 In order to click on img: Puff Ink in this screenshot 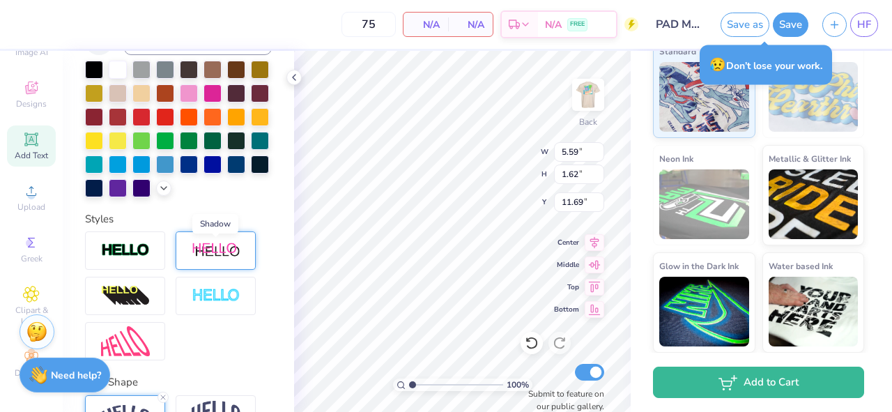, I will do `click(814, 97)`.